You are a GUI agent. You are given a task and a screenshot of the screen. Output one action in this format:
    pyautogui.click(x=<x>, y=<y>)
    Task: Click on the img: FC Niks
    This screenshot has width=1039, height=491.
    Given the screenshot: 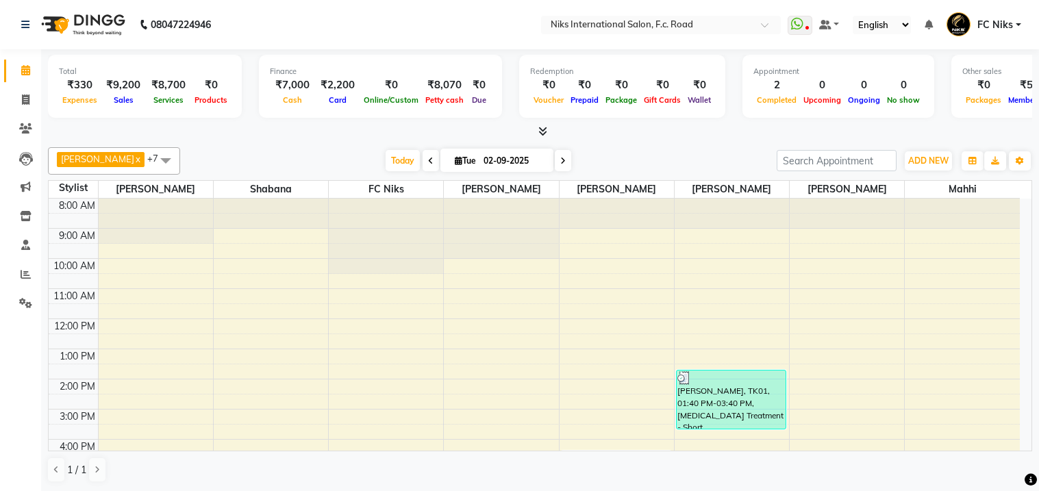 What is the action you would take?
    pyautogui.click(x=958, y=24)
    